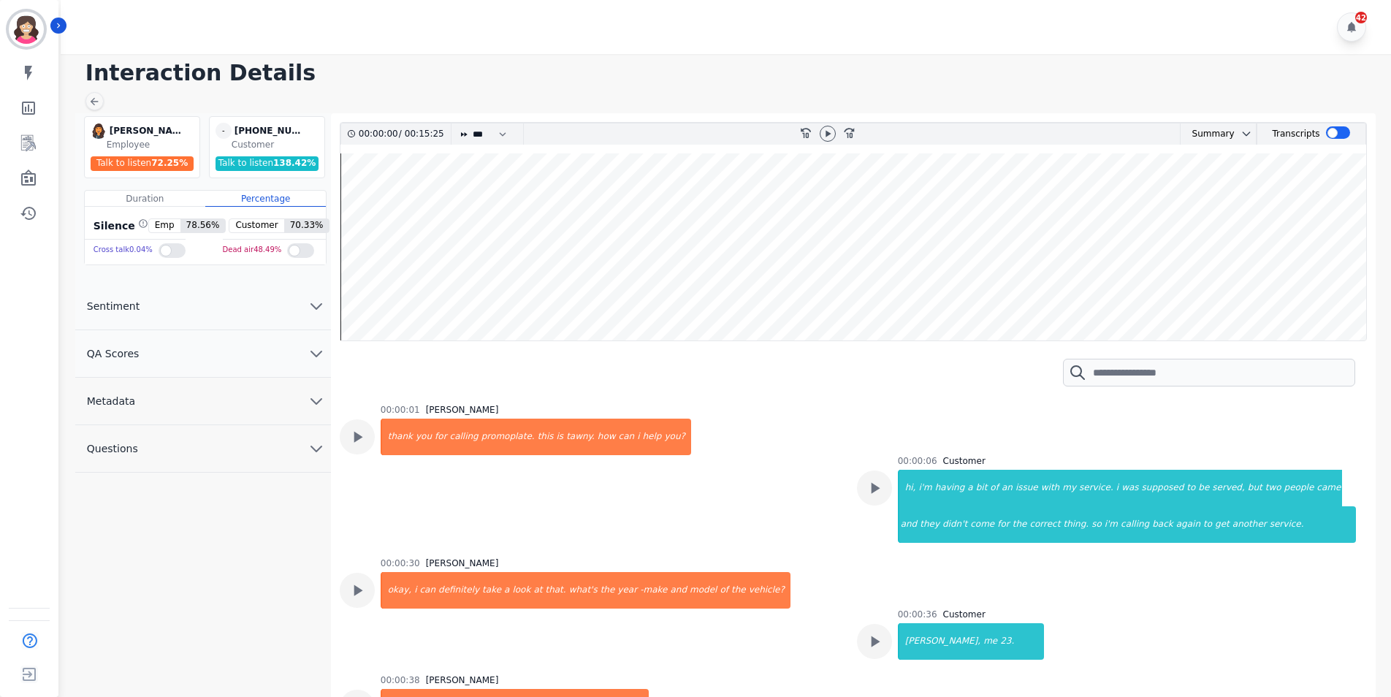 This screenshot has width=1391, height=697. What do you see at coordinates (203, 306) in the screenshot?
I see `button: Sentiment chevron down` at bounding box center [203, 306].